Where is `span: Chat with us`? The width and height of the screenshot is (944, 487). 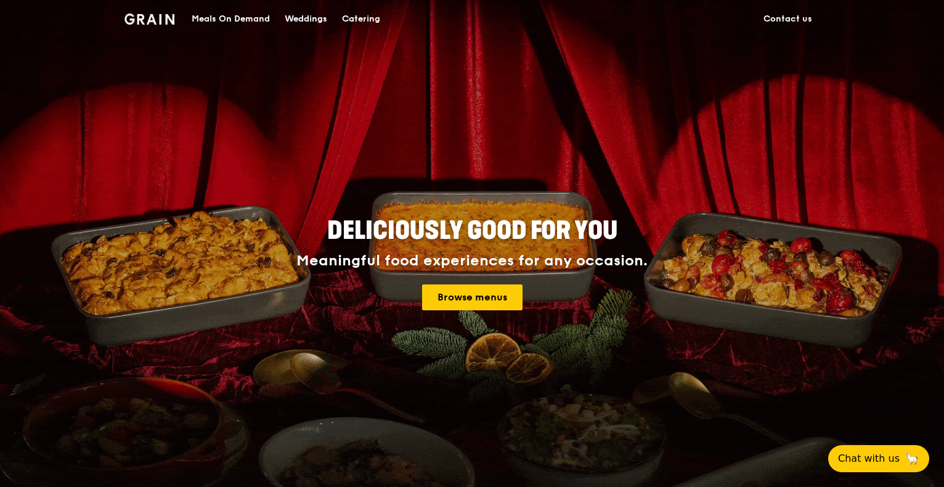 span: Chat with us is located at coordinates (869, 459).